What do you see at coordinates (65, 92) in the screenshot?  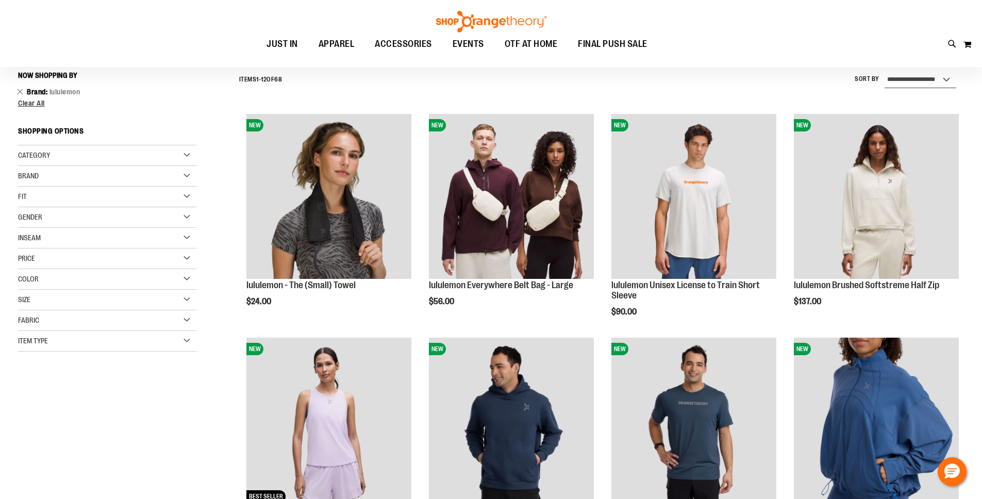 I see `span: lululemon` at bounding box center [65, 92].